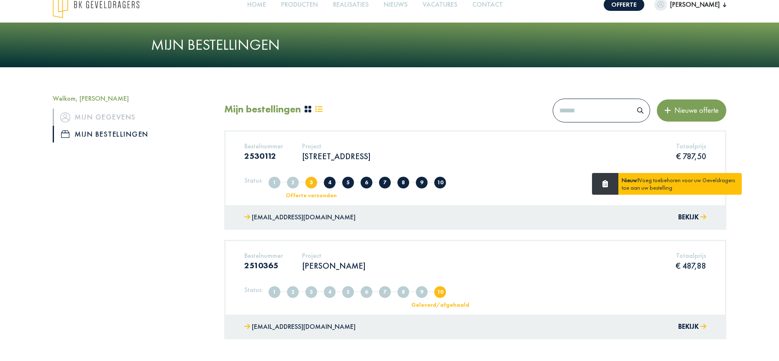 The height and width of the screenshot is (361, 779). What do you see at coordinates (630, 180) in the screenshot?
I see `strong: Nieuw!` at bounding box center [630, 180].